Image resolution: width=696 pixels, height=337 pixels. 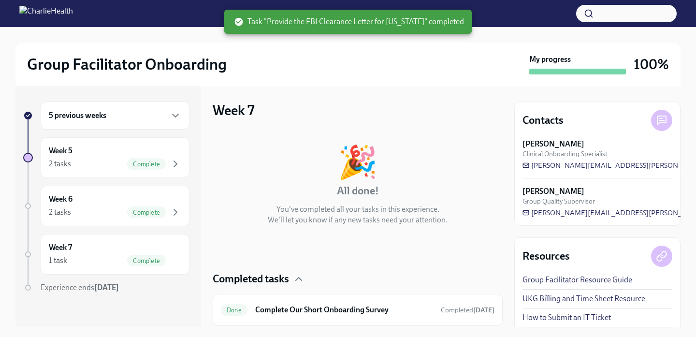 I want to click on h4: Contacts, so click(x=543, y=120).